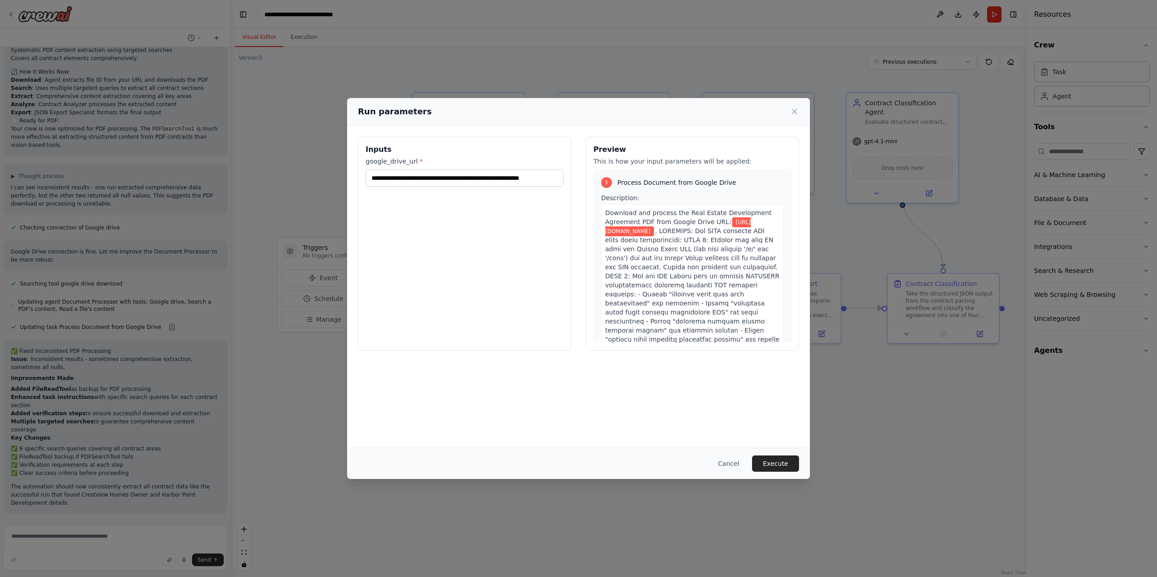 Image resolution: width=1157 pixels, height=577 pixels. What do you see at coordinates (776, 464) in the screenshot?
I see `button: Execute` at bounding box center [776, 464].